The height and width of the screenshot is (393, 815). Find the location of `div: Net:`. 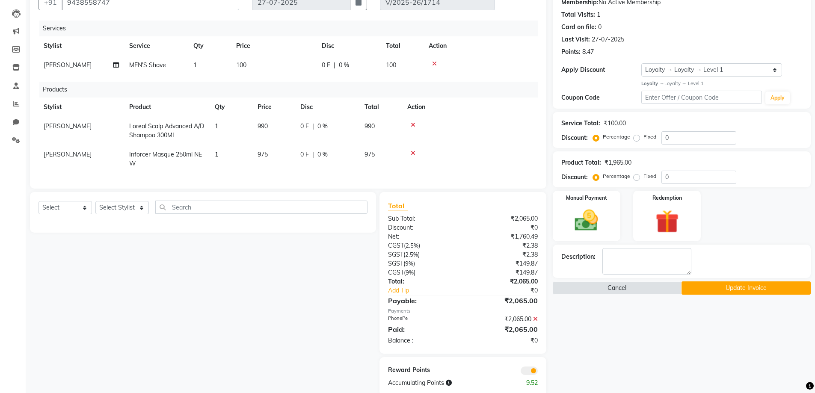

div: Net: is located at coordinates (422, 237).